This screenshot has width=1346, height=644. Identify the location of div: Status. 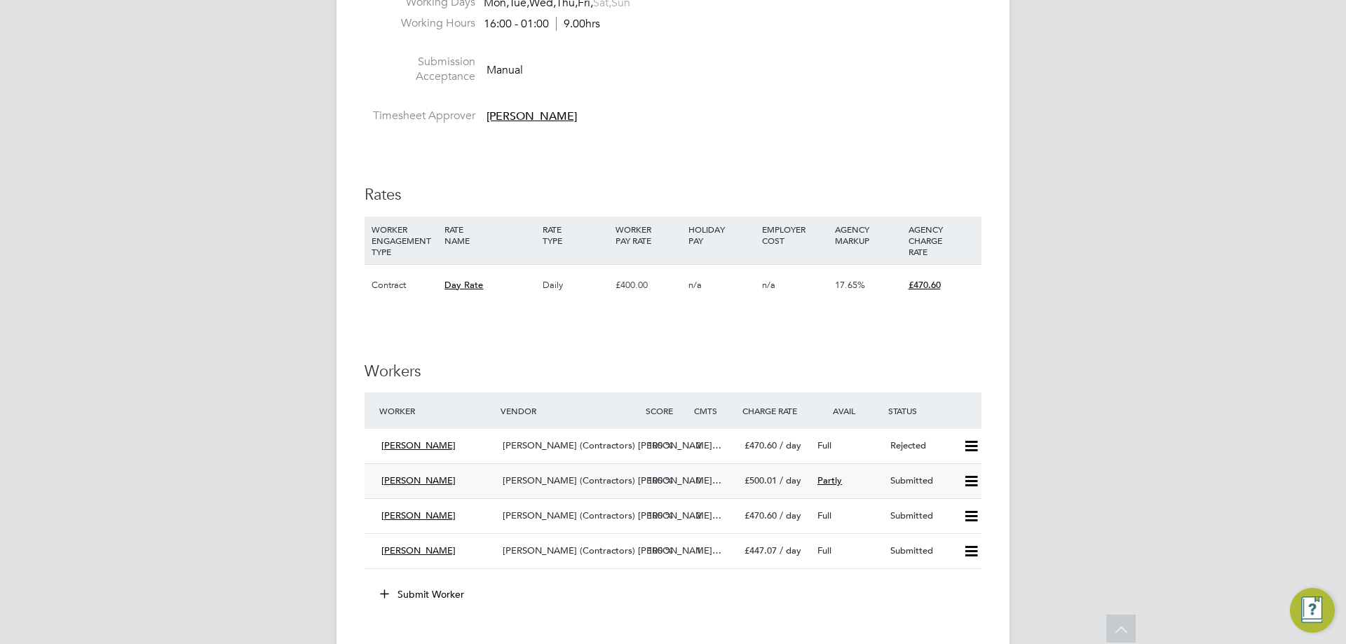
(933, 411).